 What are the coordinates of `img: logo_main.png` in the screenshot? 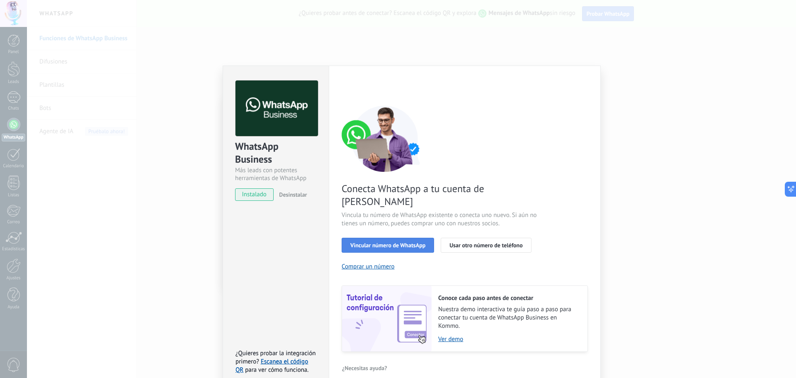 It's located at (277, 108).